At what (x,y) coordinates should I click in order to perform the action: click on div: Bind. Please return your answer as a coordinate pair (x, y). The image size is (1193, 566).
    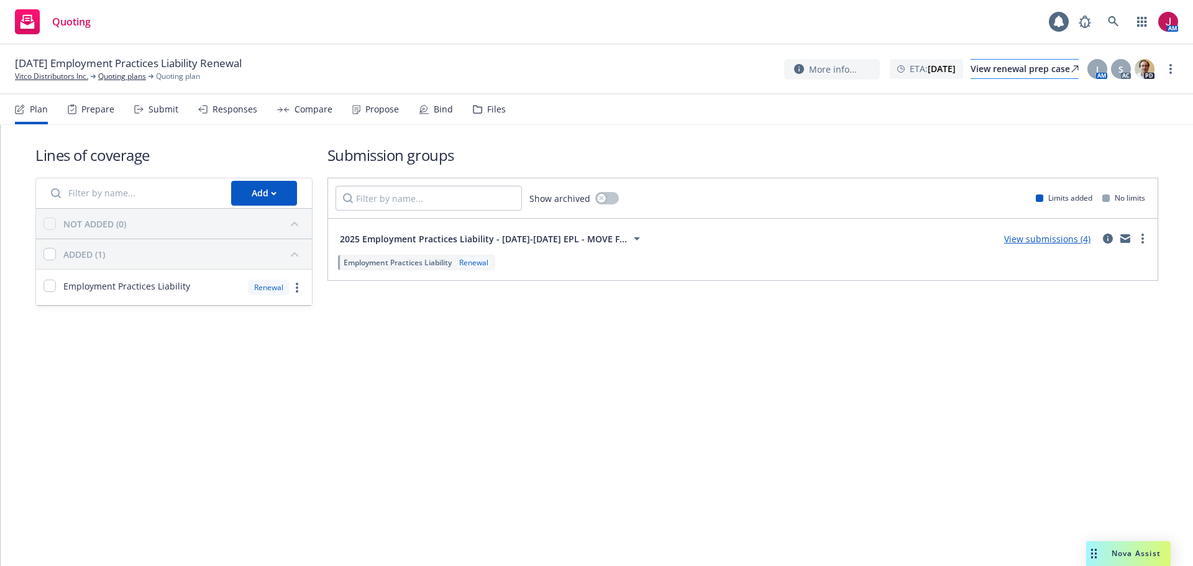
    Looking at the image, I should click on (443, 109).